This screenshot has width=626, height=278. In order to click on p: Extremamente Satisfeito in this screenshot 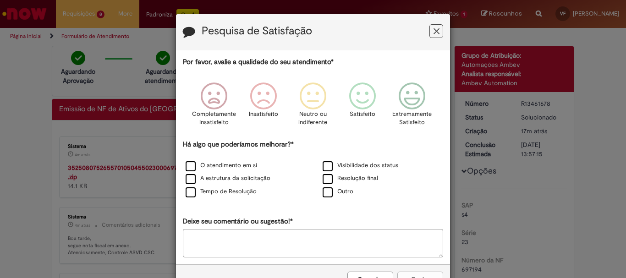, I will do `click(412, 118)`.